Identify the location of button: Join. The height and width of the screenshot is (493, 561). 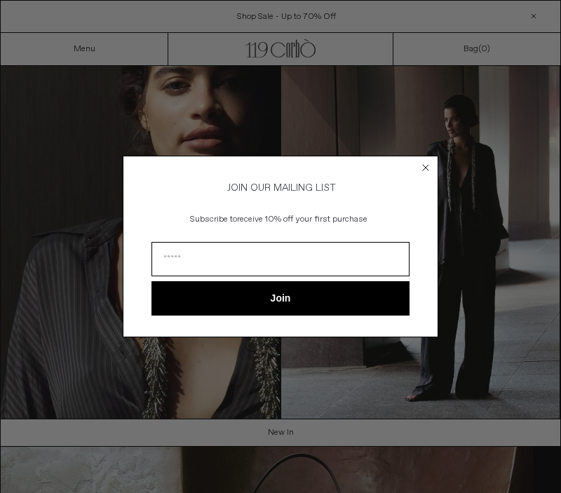
(281, 298).